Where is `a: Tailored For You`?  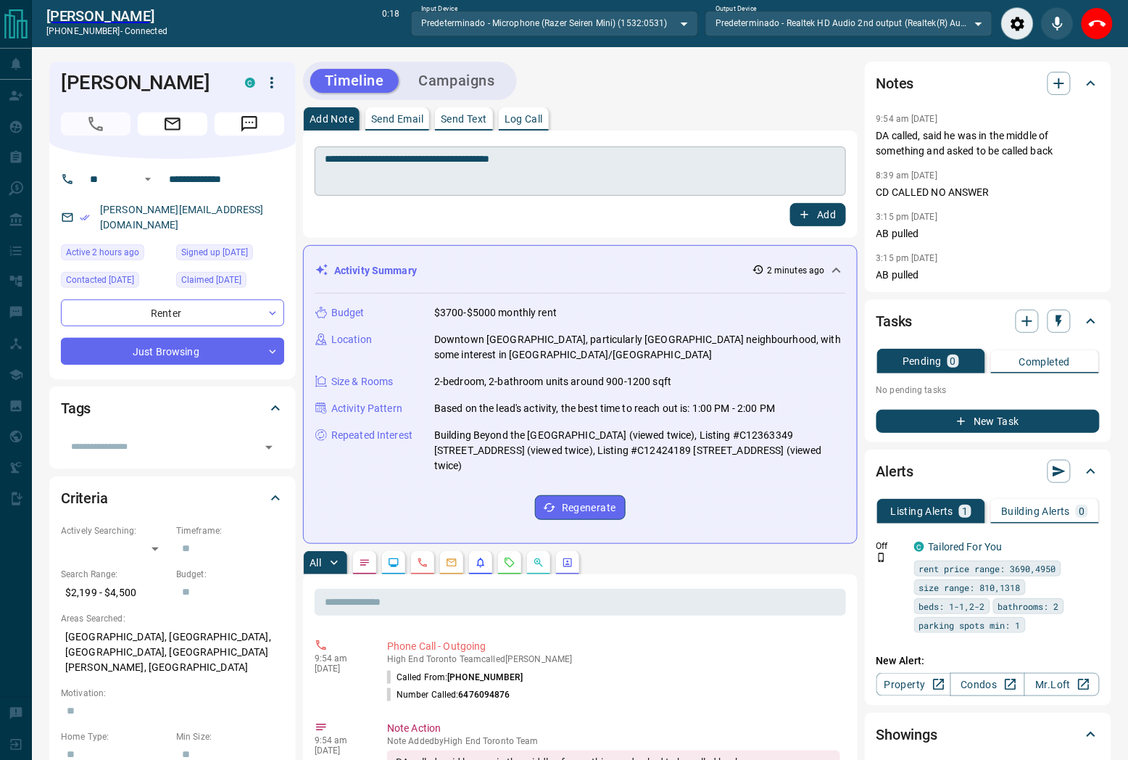 a: Tailored For You is located at coordinates (966, 547).